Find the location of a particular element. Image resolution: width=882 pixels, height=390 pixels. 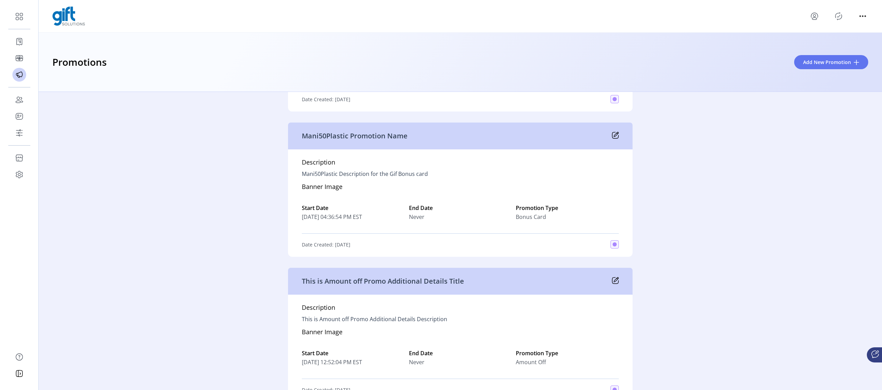

h3: Promotions is located at coordinates (80, 62).